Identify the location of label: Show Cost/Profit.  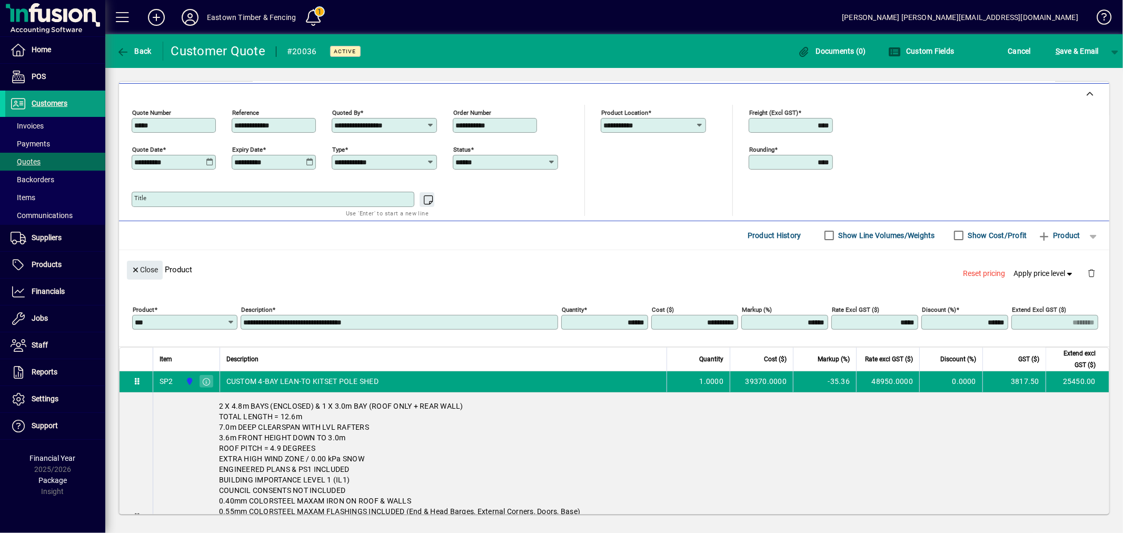
(997, 235).